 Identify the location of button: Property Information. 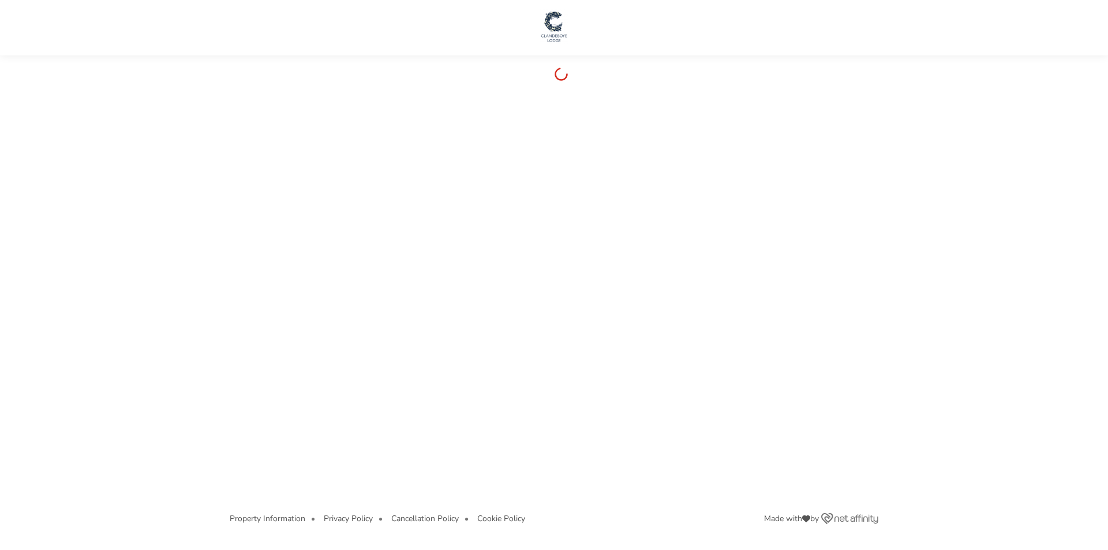
(267, 518).